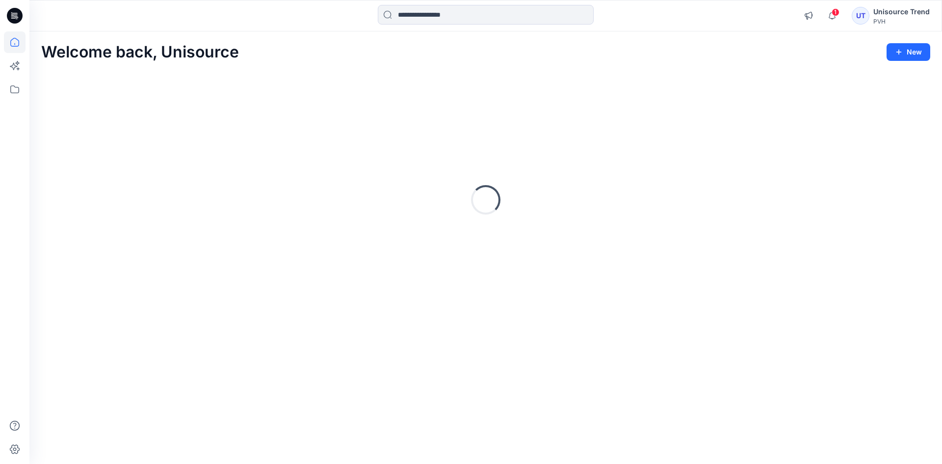  I want to click on div: Unisource Trend, so click(901, 12).